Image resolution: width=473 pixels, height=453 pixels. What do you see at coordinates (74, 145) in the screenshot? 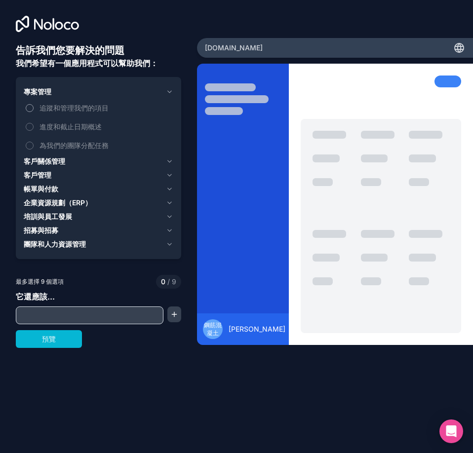
I see `font: 為我們的團隊分配任務` at bounding box center [74, 145].